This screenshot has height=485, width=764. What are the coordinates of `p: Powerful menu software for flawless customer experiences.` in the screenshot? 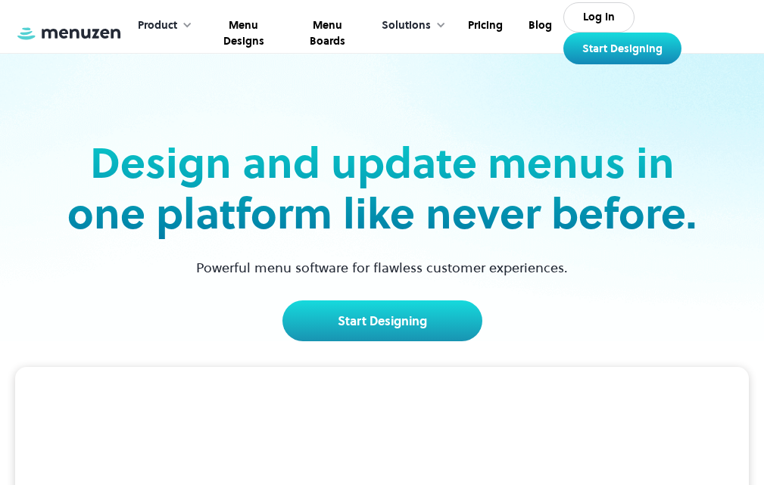 It's located at (382, 267).